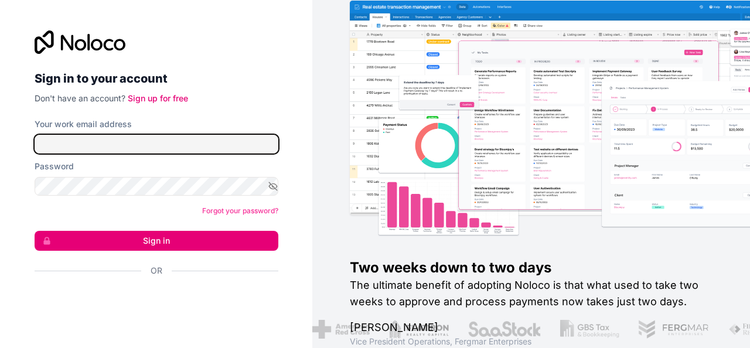 The image size is (750, 348). Describe the element at coordinates (156, 78) in the screenshot. I see `h2: Sign in to your account` at that location.